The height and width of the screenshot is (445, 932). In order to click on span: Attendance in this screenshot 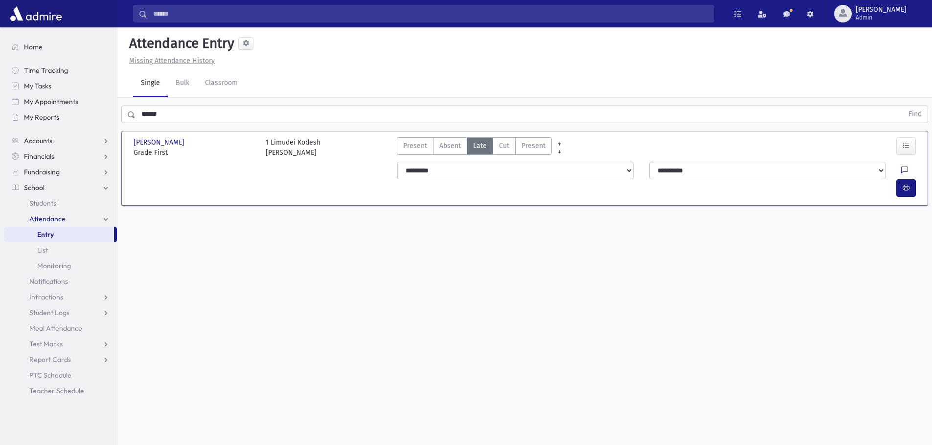, I will do `click(47, 219)`.